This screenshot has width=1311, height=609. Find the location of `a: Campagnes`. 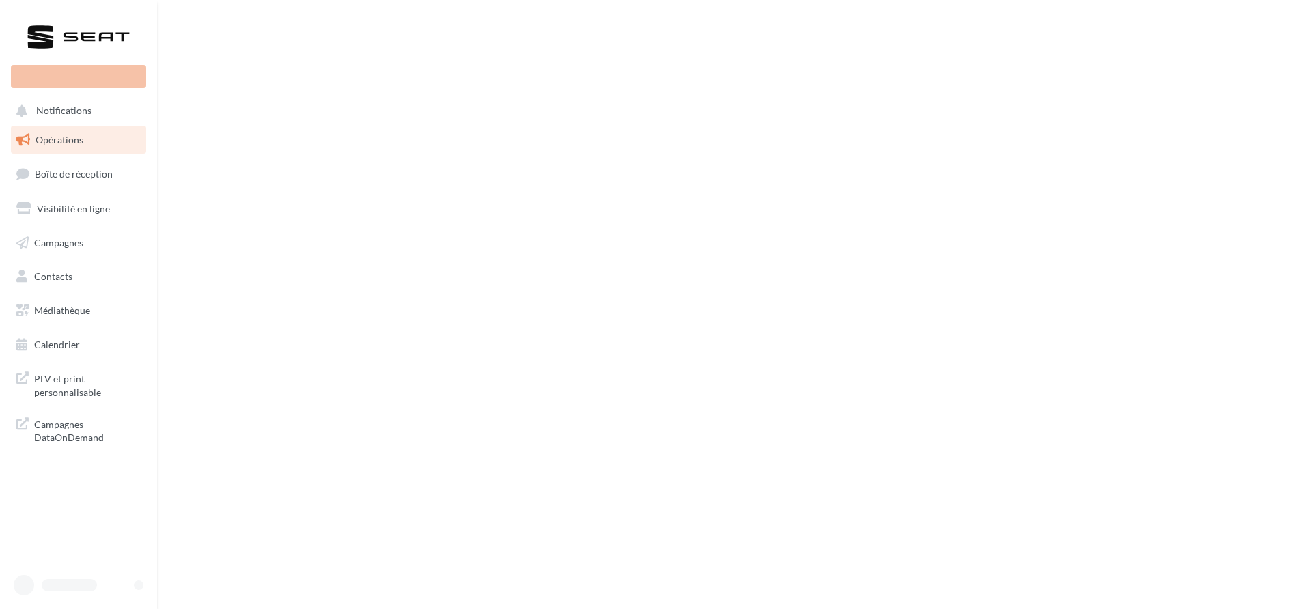

a: Campagnes is located at coordinates (79, 243).